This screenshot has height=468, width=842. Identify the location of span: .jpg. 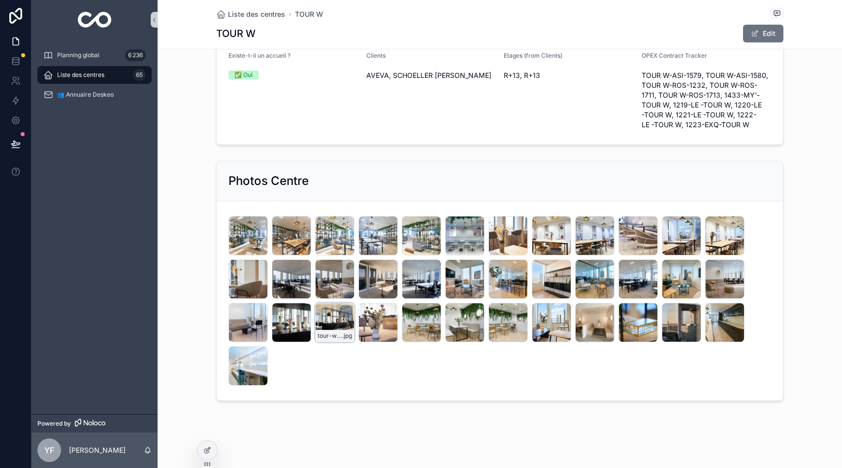
(347, 336).